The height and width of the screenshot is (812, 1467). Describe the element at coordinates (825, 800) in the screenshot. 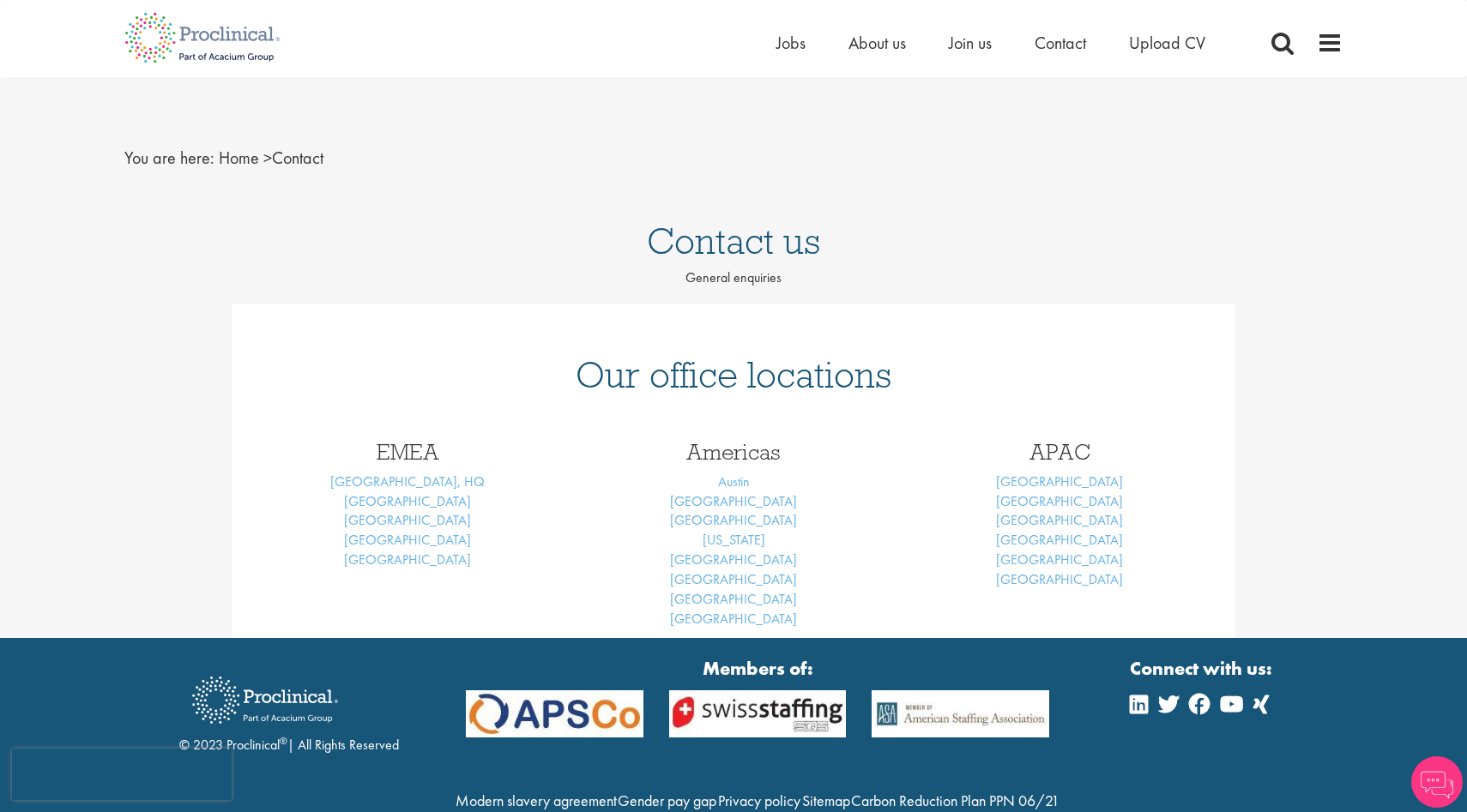

I see `a: Sitemap` at that location.